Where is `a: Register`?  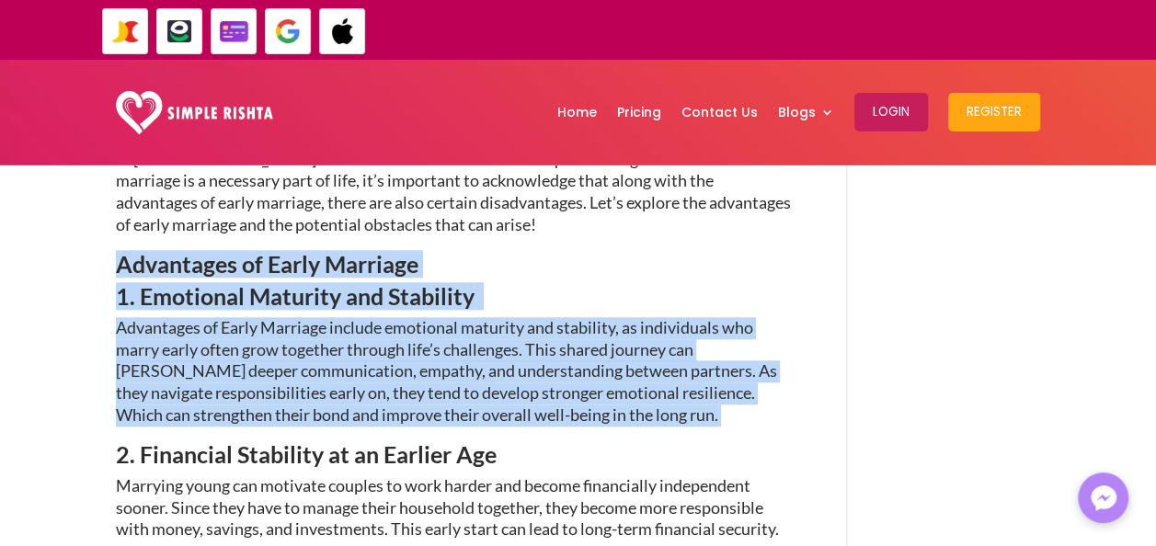
a: Register is located at coordinates (994, 112).